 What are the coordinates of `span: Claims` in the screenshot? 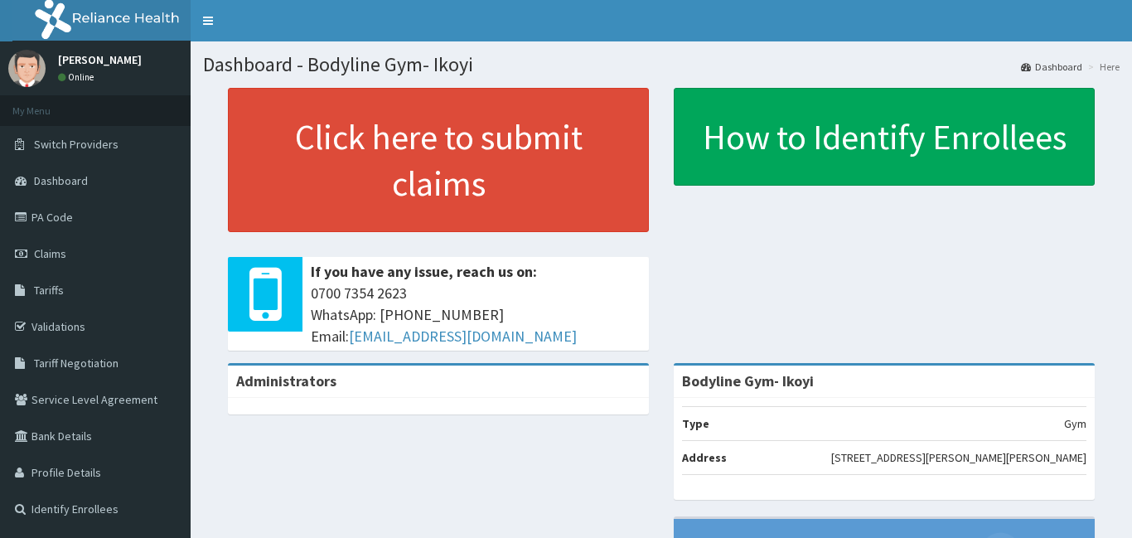 It's located at (50, 254).